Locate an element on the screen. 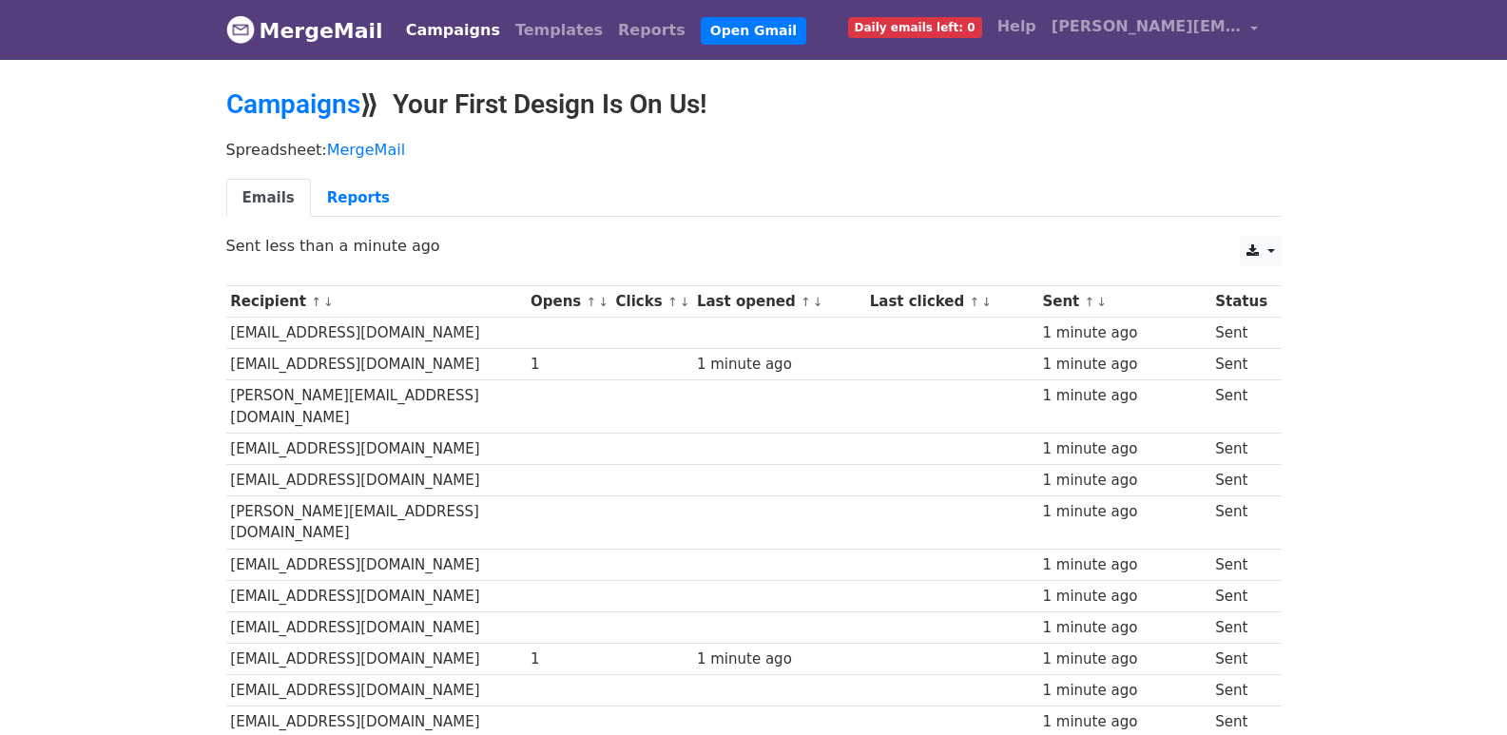 The image size is (1507, 735). th: Opens is located at coordinates (569, 301).